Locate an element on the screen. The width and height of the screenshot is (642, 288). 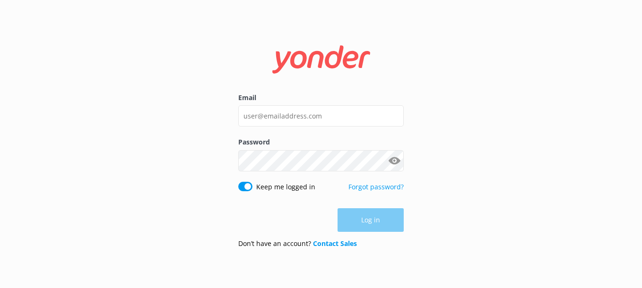
label: Keep me logged in is located at coordinates (285, 187).